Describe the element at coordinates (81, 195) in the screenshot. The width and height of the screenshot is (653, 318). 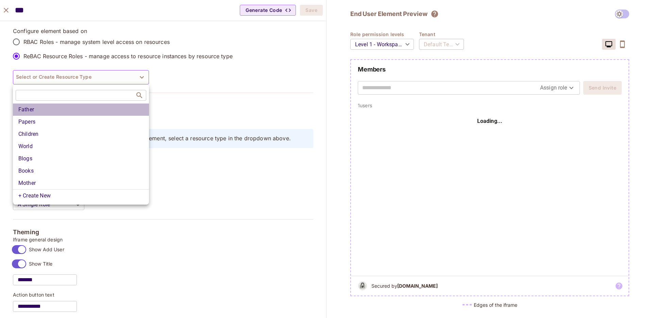
I see `li: + Create New` at that location.